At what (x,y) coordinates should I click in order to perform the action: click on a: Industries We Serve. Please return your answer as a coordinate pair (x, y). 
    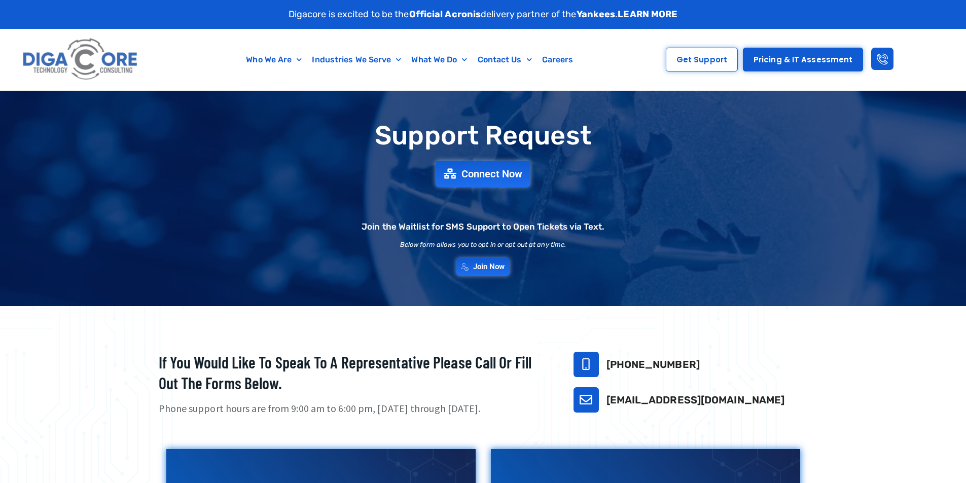
    Looking at the image, I should click on (357, 60).